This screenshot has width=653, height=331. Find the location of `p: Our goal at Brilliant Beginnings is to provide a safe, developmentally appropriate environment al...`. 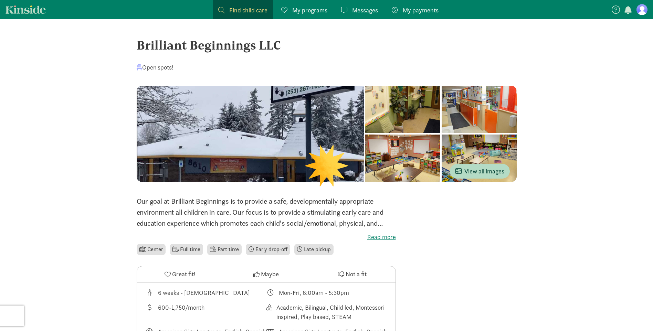

p: Our goal at Brilliant Beginnings is to provide a safe, developmentally appropriate environment al... is located at coordinates (266, 212).